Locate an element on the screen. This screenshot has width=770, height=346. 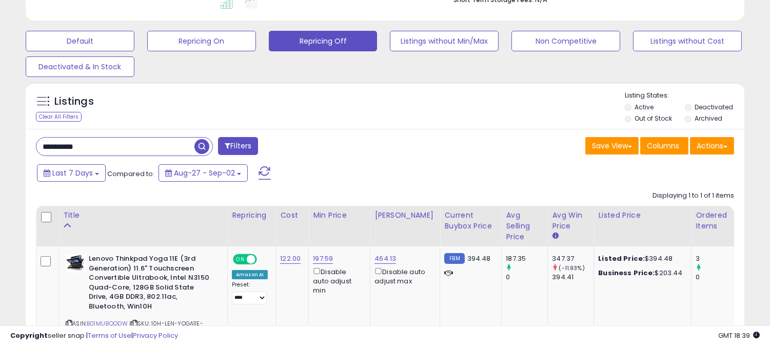
div: Disable auto adjust max is located at coordinates (403, 275).